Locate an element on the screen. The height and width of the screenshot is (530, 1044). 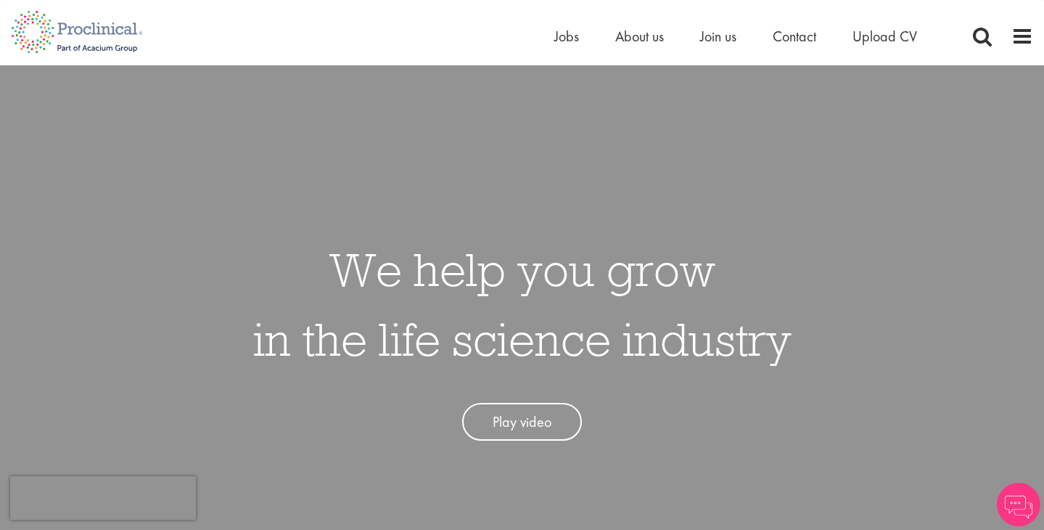
img: Chatbot is located at coordinates (1019, 504).